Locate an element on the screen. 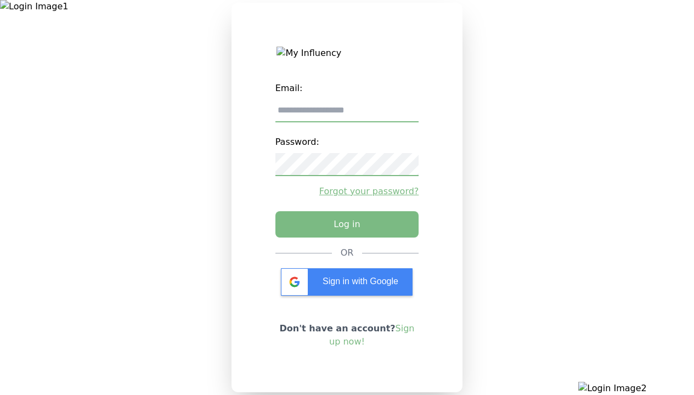 This screenshot has height=395, width=694. img: Login Image2 is located at coordinates (636, 388).